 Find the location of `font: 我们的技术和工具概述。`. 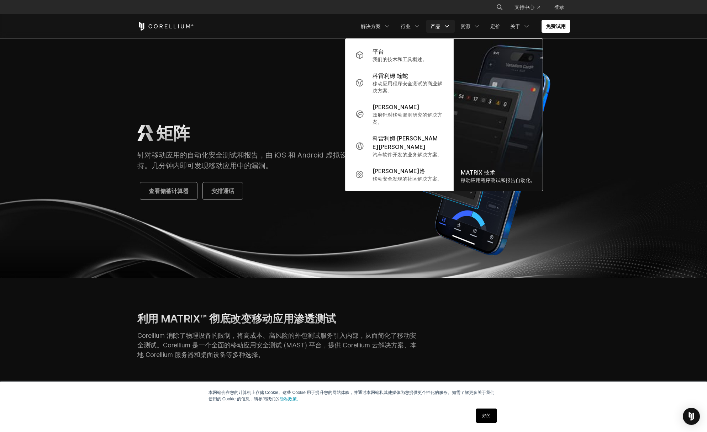

font: 我们的技术和工具概述。 is located at coordinates (400, 59).